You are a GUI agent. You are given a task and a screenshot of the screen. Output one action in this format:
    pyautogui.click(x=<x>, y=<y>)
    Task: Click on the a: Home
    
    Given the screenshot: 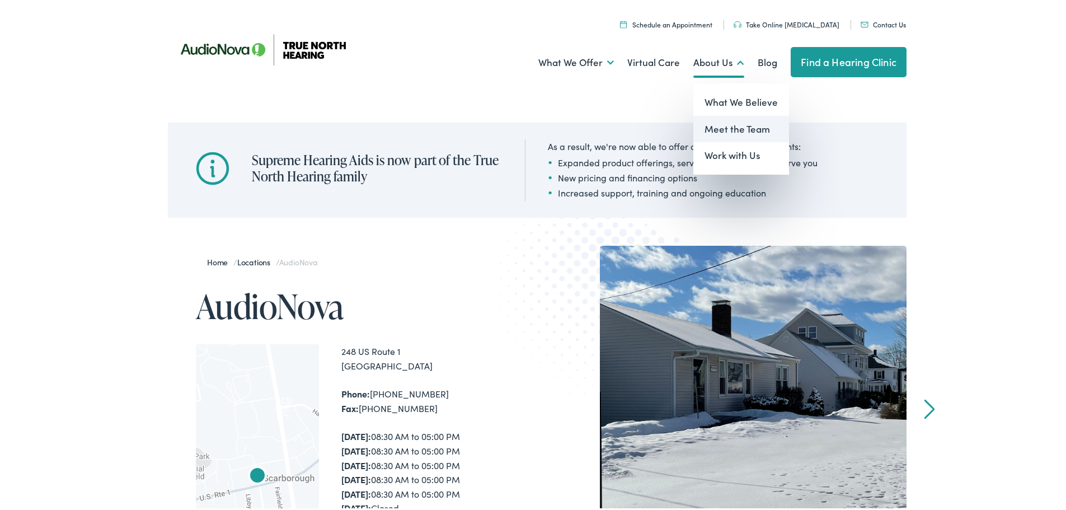 What is the action you would take?
    pyautogui.click(x=220, y=260)
    